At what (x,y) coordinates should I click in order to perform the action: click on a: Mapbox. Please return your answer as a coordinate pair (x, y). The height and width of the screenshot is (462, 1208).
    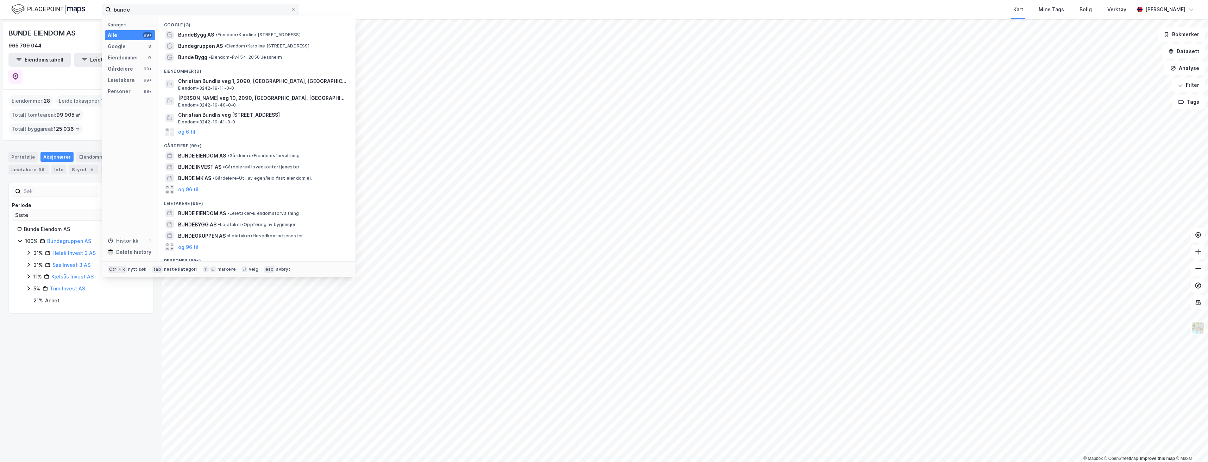
    Looking at the image, I should click on (1093, 459).